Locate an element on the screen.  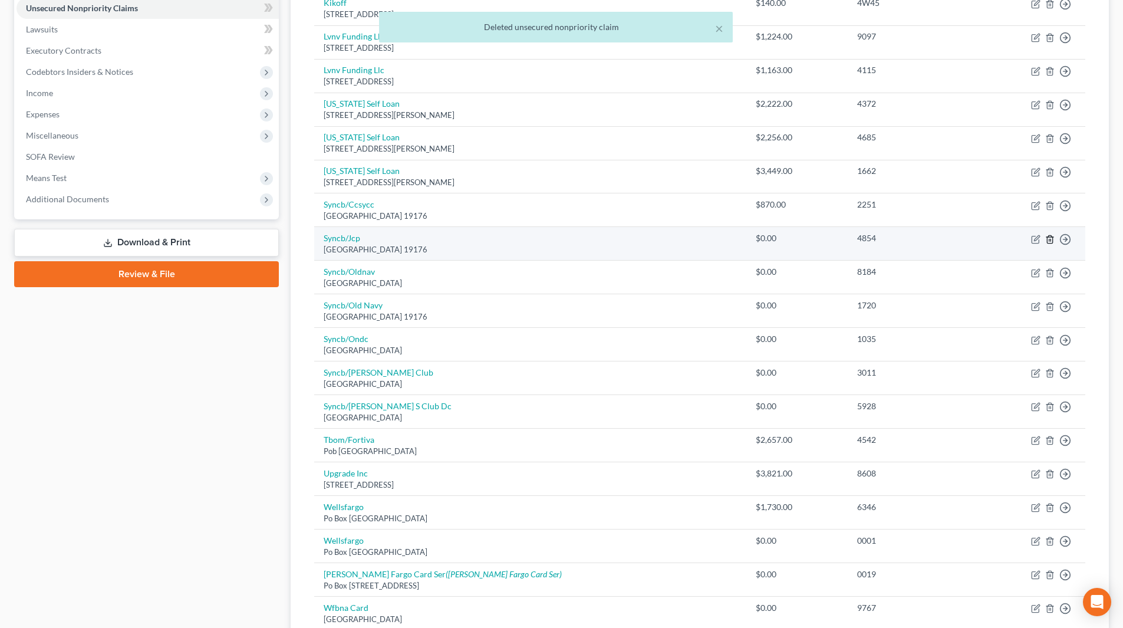
span: Income is located at coordinates (40, 93).